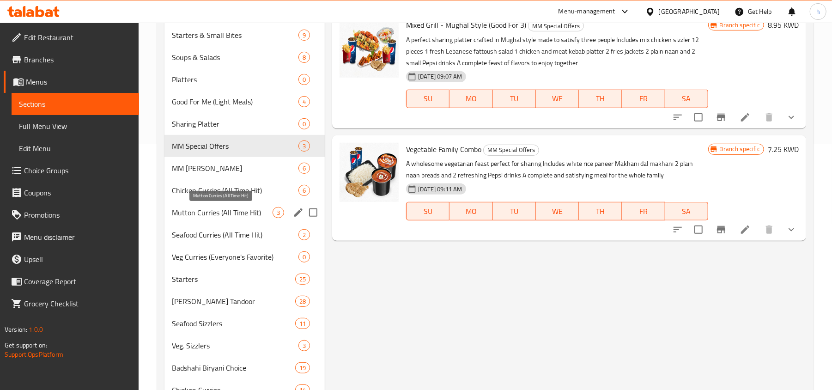 The width and height of the screenshot is (832, 390). Describe the element at coordinates (16, 329) in the screenshot. I see `span: Version:` at that location.